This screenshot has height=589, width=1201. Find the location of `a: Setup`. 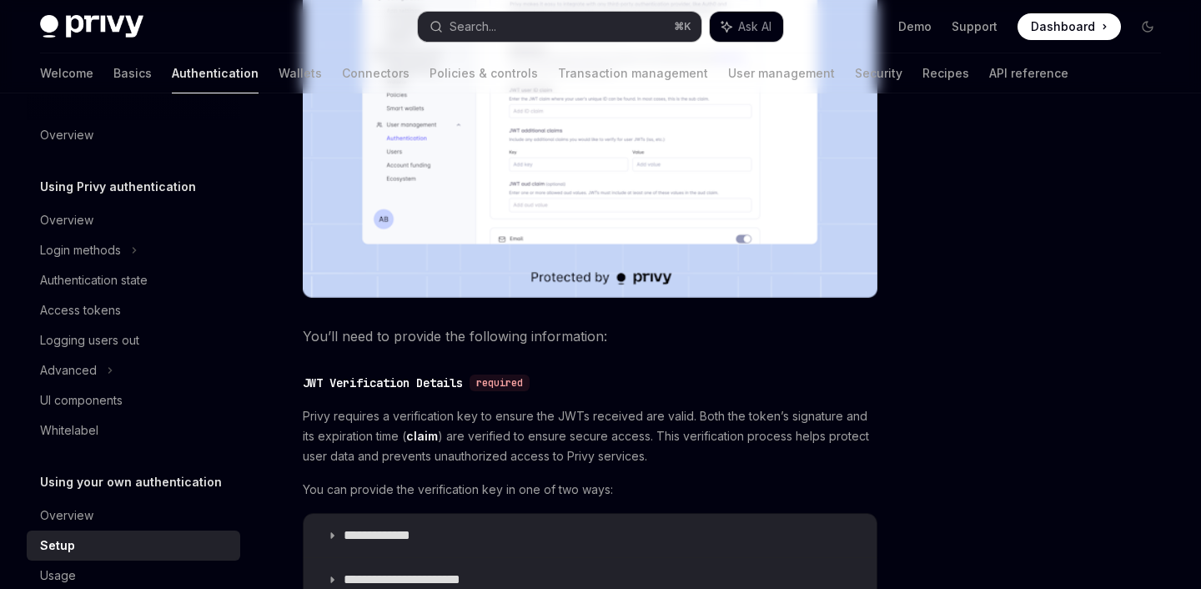

a: Setup is located at coordinates (133, 546).